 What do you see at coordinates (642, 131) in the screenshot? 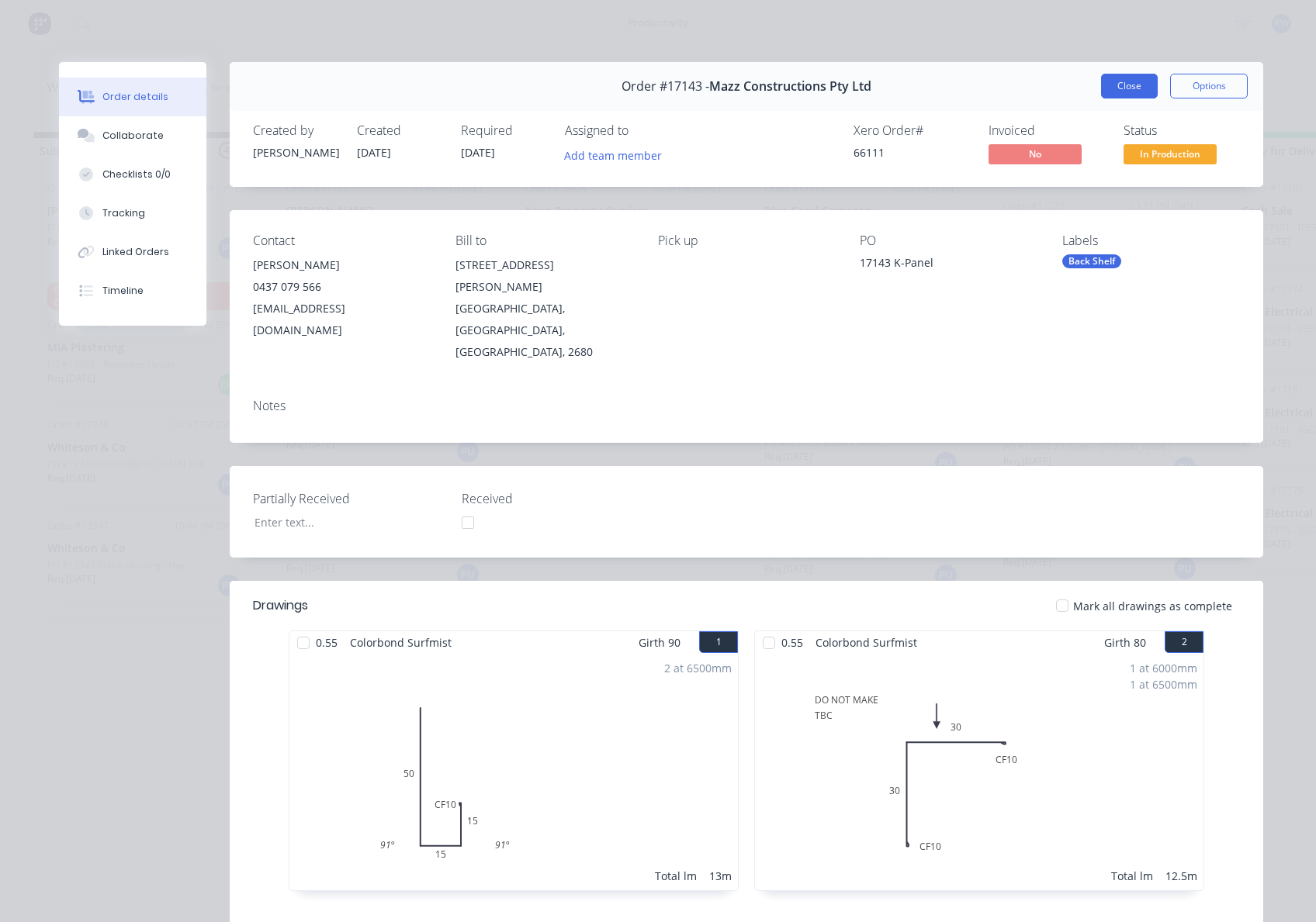
I see `div: Assigned to` at bounding box center [642, 131].